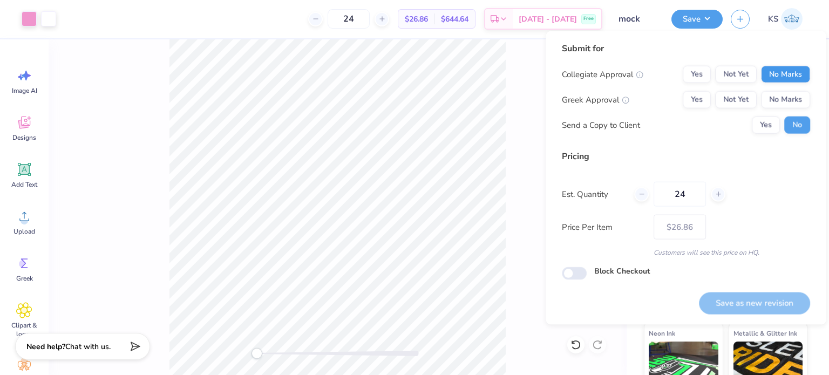  What do you see at coordinates (602, 74) in the screenshot?
I see `div: Collegiate Approval` at bounding box center [602, 74].